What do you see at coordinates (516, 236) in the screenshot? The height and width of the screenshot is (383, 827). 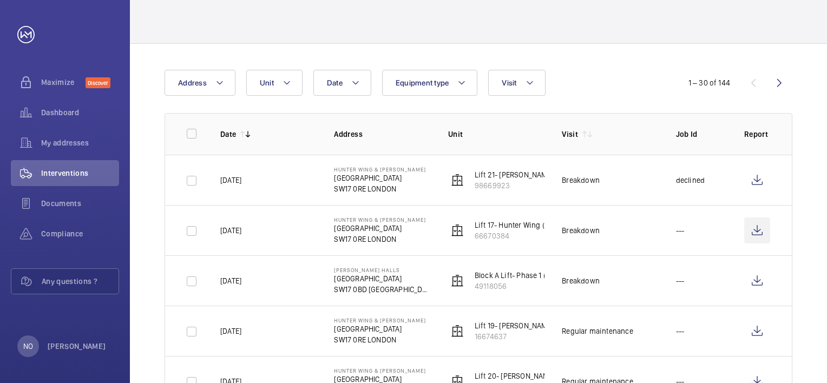 I see `p: 66670384` at bounding box center [516, 236].